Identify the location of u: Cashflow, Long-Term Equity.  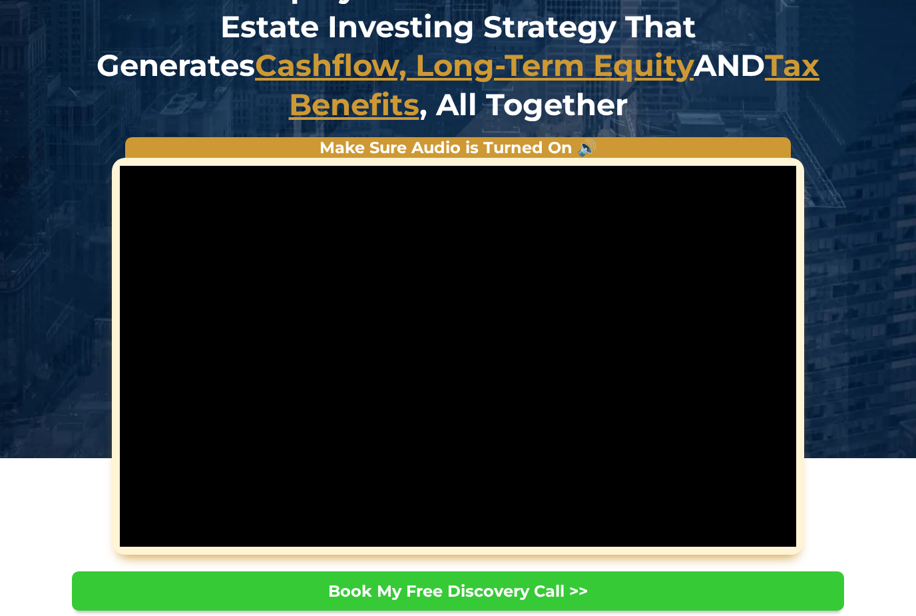
(474, 65).